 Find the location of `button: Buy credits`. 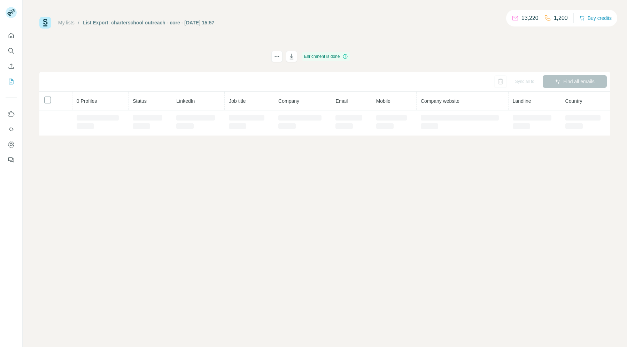

button: Buy credits is located at coordinates (595, 18).